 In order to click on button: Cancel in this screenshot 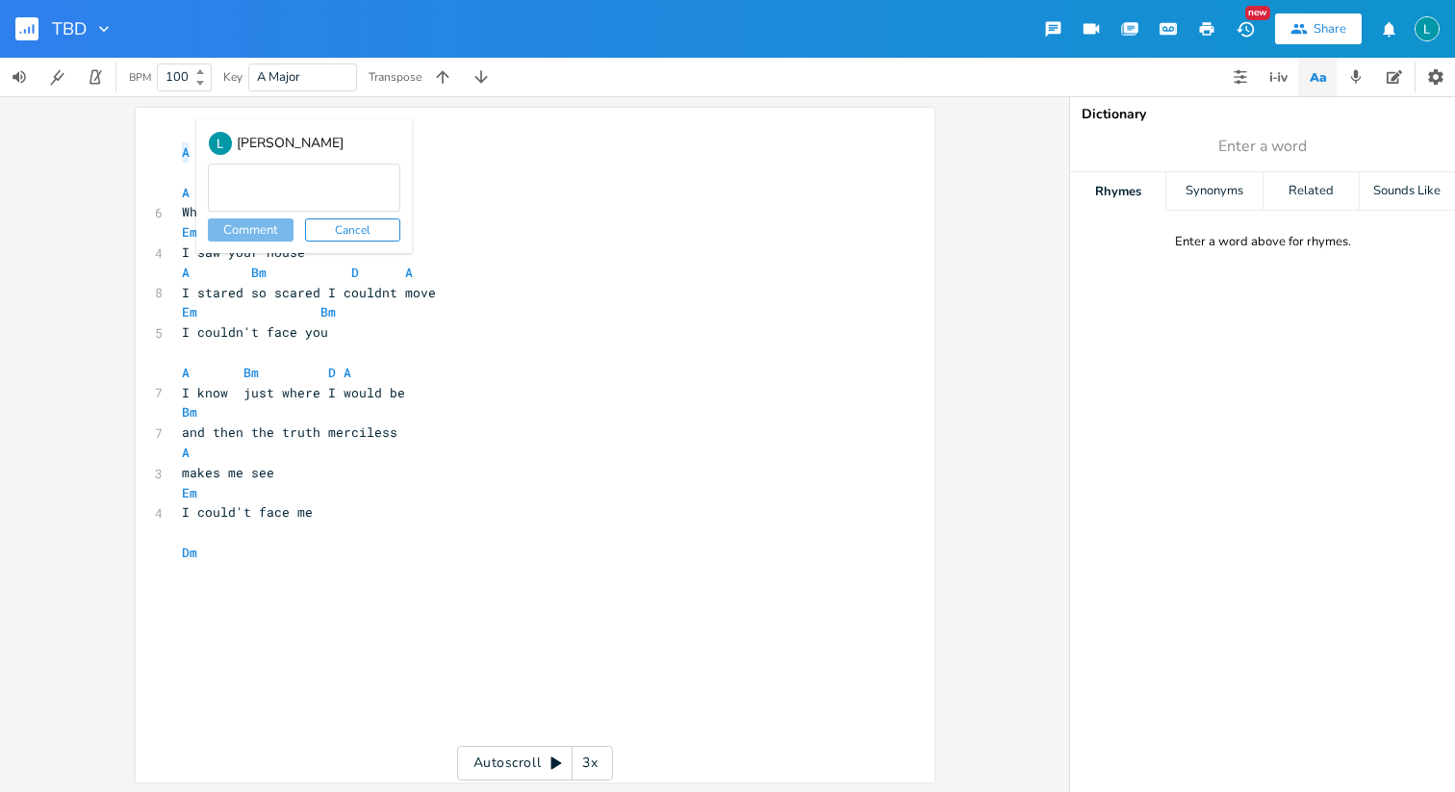, I will do `click(352, 230)`.